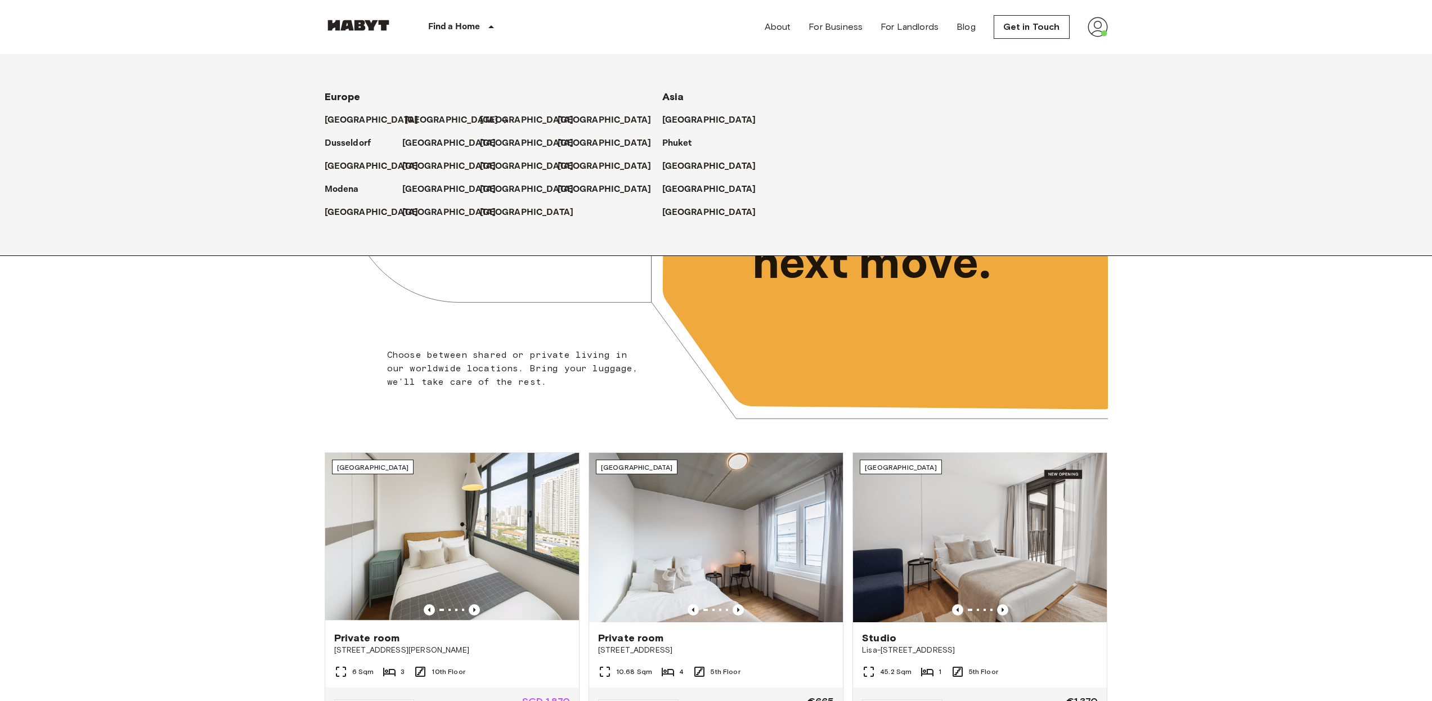 The width and height of the screenshot is (1432, 701). I want to click on img: Habyt, so click(358, 25).